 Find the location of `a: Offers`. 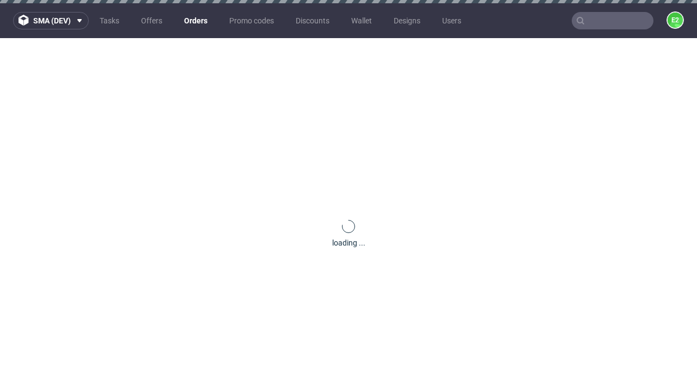

a: Offers is located at coordinates (151, 21).